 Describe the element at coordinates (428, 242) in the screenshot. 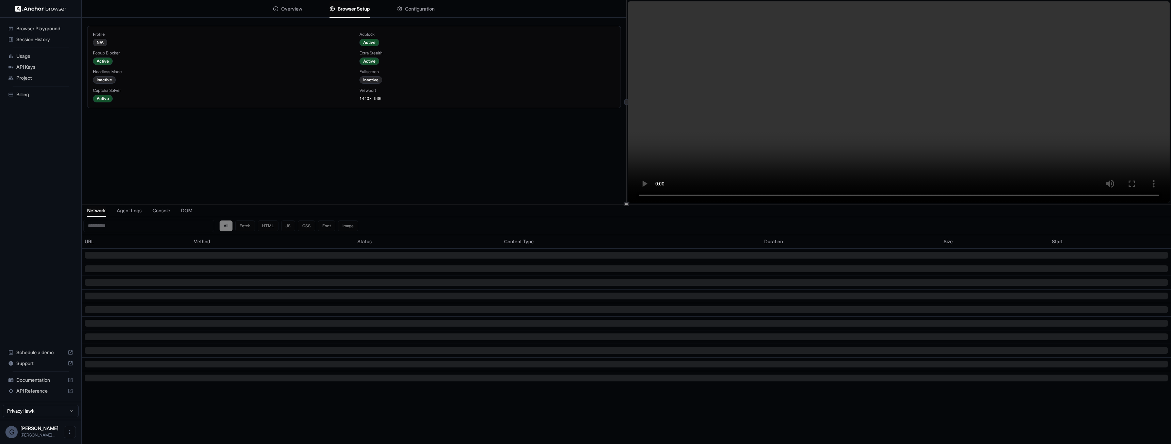

I see `div: Status` at that location.